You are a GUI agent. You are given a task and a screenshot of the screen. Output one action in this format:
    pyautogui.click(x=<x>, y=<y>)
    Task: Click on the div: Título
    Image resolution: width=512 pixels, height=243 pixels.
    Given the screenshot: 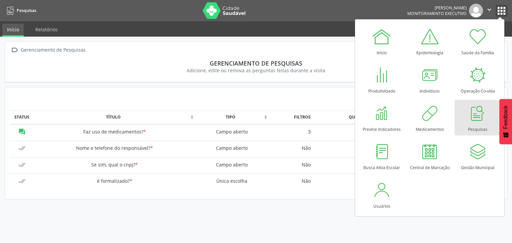 What is the action you would take?
    pyautogui.click(x=113, y=117)
    